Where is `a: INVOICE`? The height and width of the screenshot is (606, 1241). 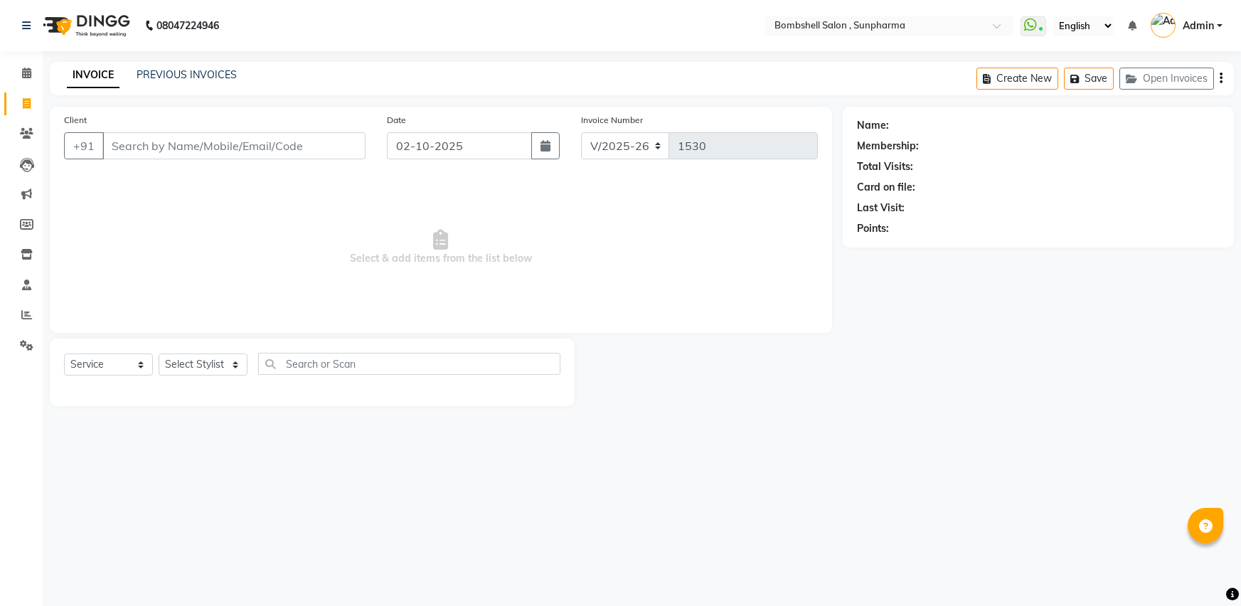 a: INVOICE is located at coordinates (93, 75).